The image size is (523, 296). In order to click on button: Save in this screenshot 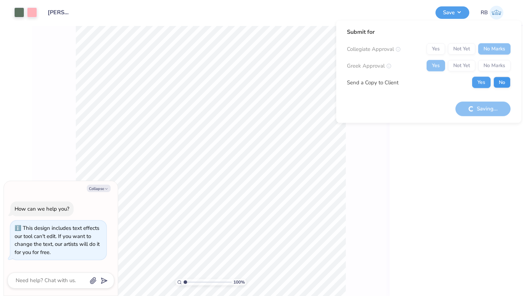, I will do `click(453, 12)`.